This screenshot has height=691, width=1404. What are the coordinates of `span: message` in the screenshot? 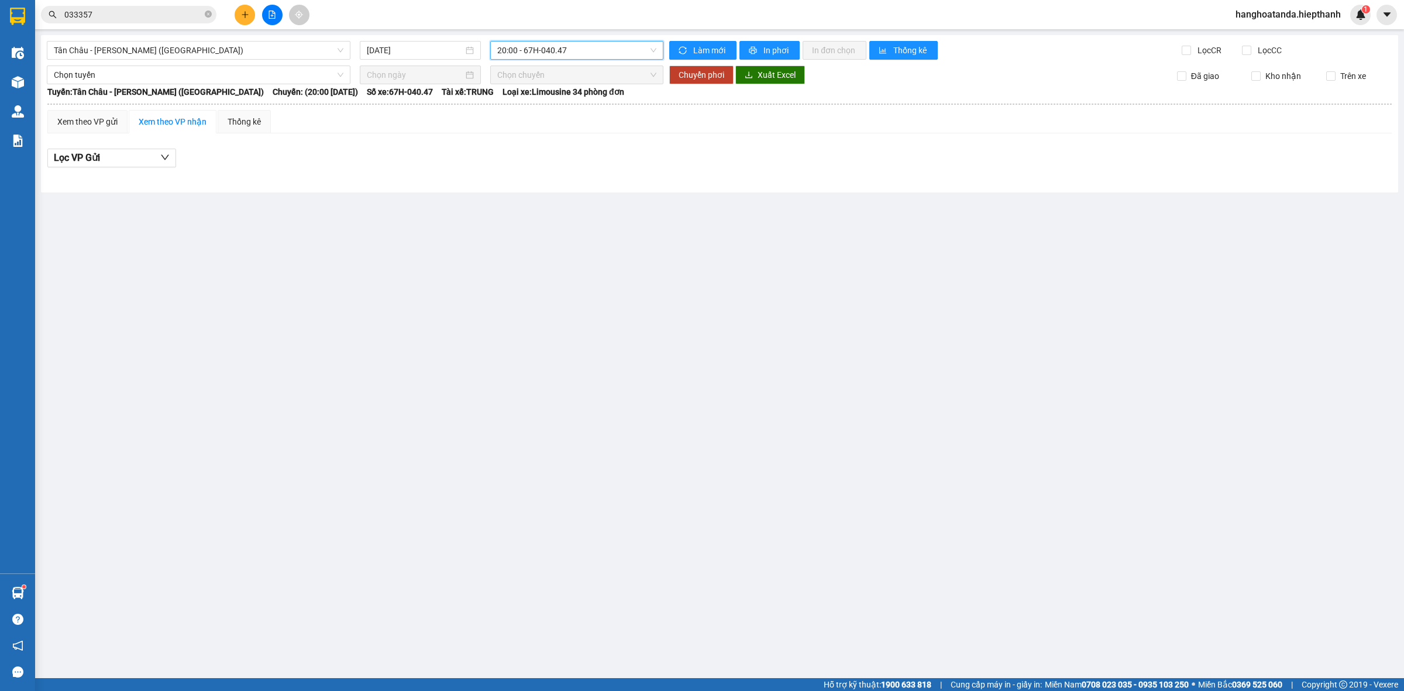 It's located at (18, 672).